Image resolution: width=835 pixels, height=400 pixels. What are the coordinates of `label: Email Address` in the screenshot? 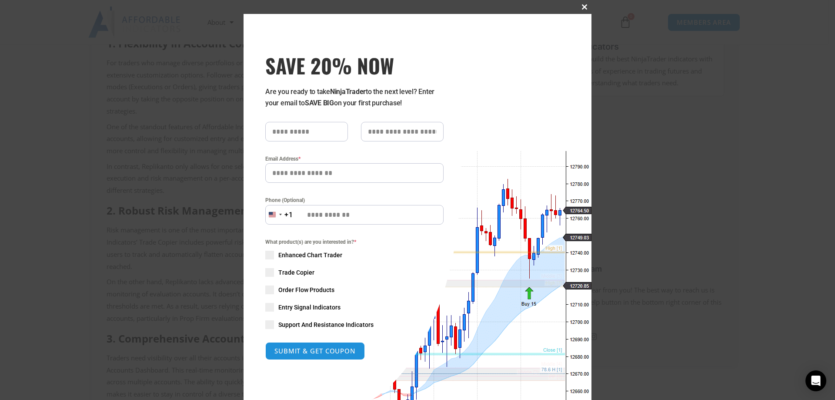 It's located at (354, 159).